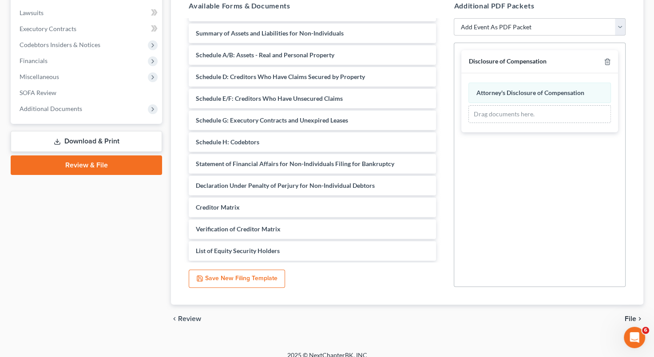 This screenshot has width=654, height=357. Describe the element at coordinates (265, 55) in the screenshot. I see `span: Schedule A/B: Assets - Real and Personal Property` at that location.